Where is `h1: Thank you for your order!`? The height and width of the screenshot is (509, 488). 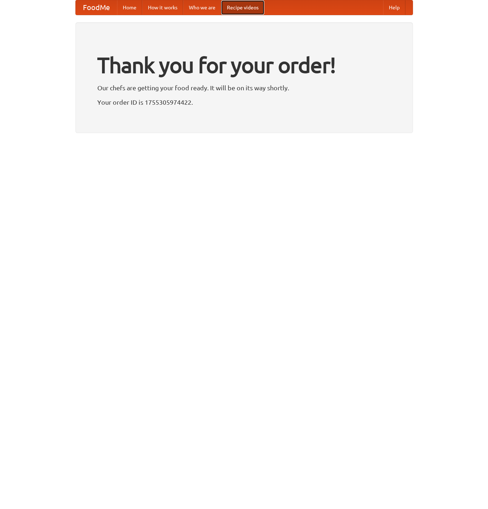
h1: Thank you for your order! is located at coordinates (244, 65).